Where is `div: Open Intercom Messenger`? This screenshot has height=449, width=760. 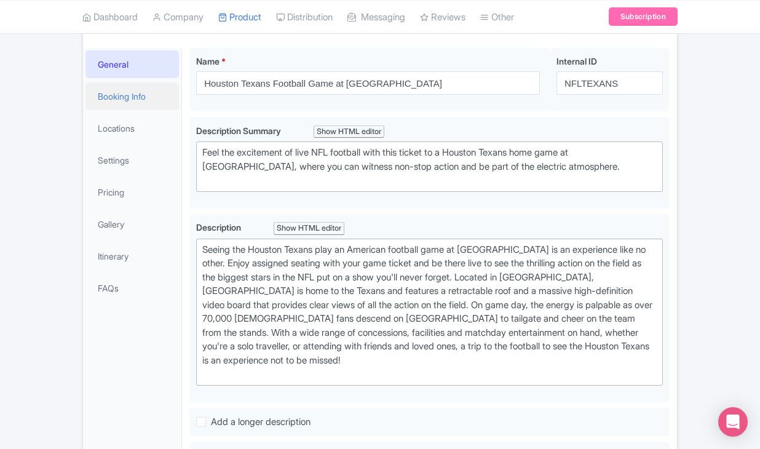
div: Open Intercom Messenger is located at coordinates (733, 422).